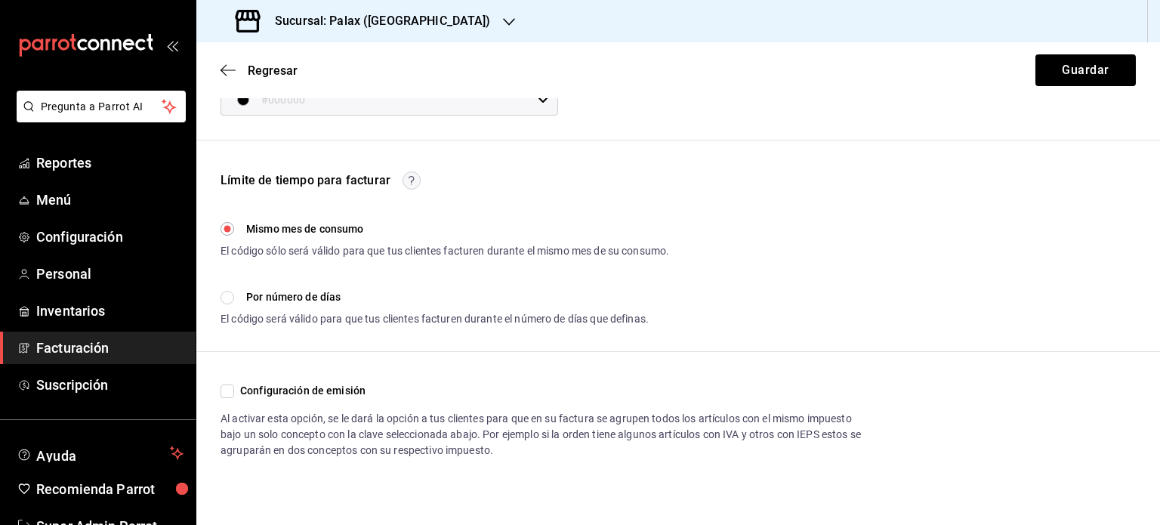 This screenshot has height=525, width=1160. I want to click on span: Inventarios, so click(109, 310).